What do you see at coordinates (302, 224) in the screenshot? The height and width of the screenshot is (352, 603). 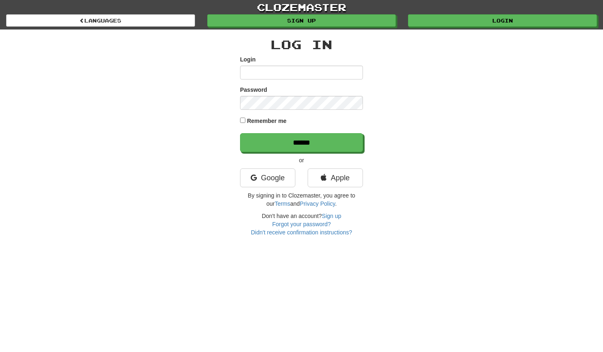 I see `div: Don't have an account?` at bounding box center [302, 224].